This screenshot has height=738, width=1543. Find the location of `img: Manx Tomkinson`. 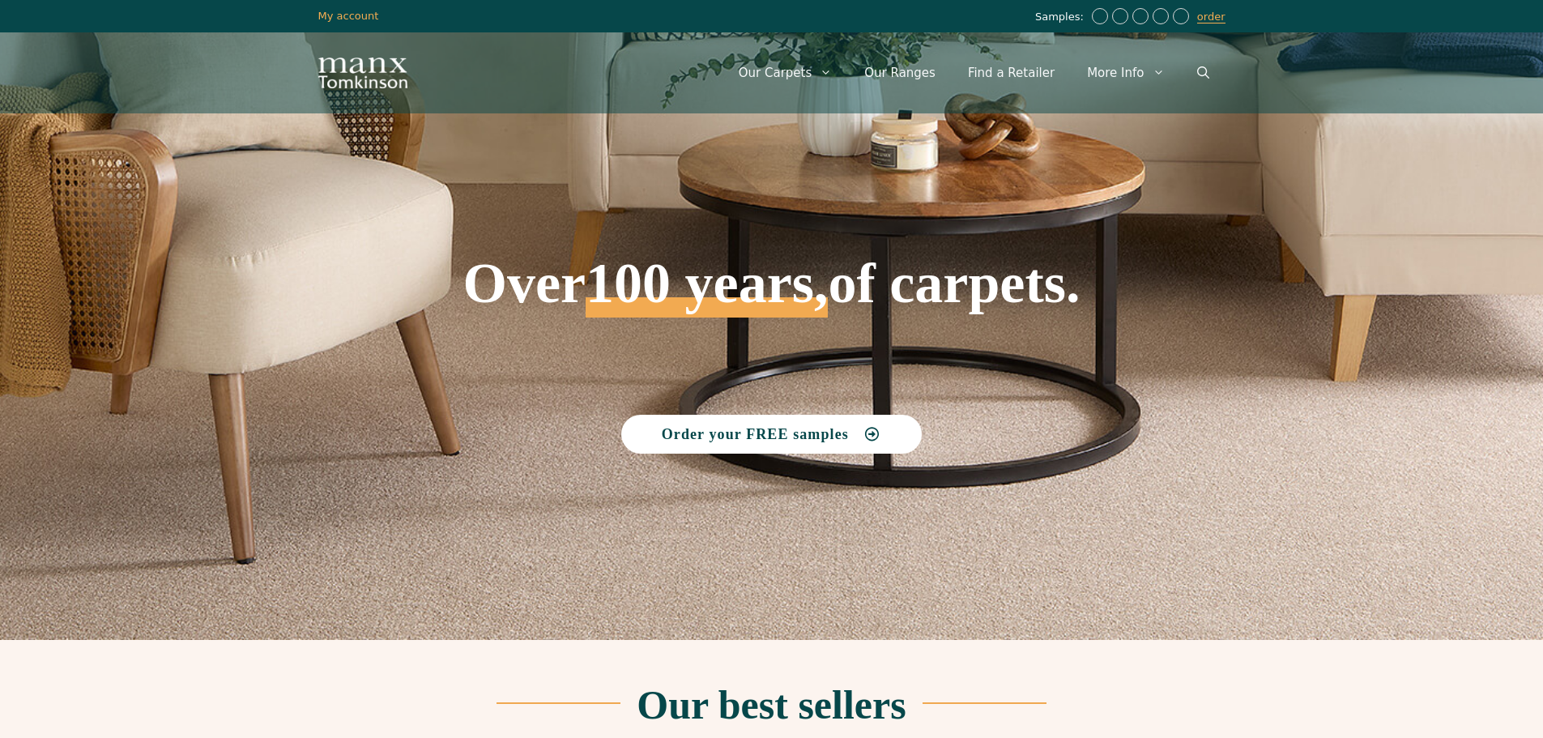

img: Manx Tomkinson is located at coordinates (363, 73).